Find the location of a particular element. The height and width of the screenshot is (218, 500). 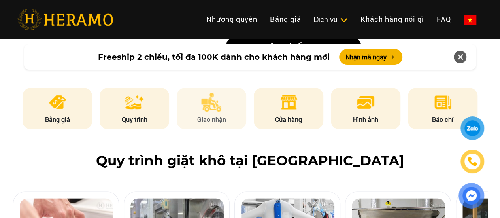

img: news.png is located at coordinates (443, 102).